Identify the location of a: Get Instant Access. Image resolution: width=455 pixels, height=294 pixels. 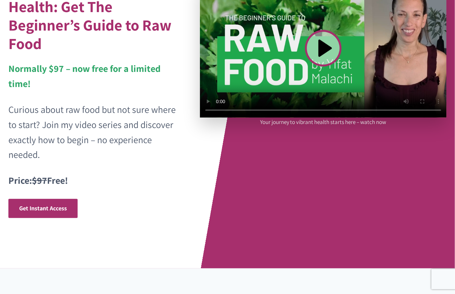
(43, 209).